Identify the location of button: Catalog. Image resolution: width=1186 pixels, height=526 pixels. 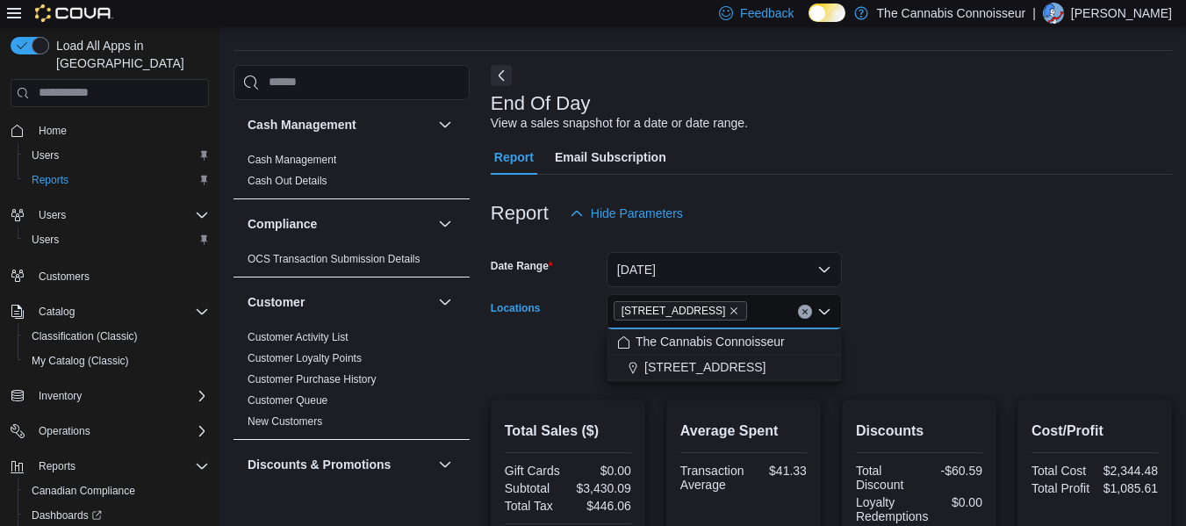
(110, 312).